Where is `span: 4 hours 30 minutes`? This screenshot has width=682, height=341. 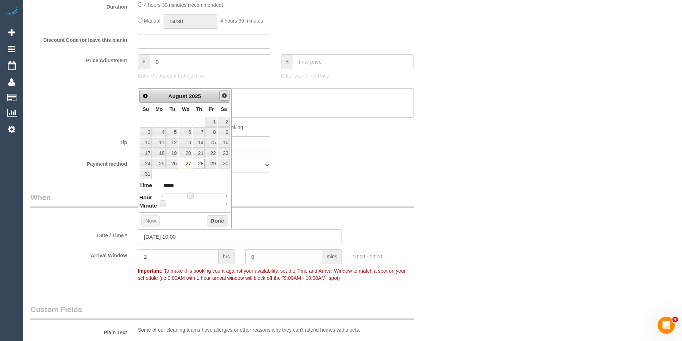
span: 4 hours 30 minutes is located at coordinates (242, 21).